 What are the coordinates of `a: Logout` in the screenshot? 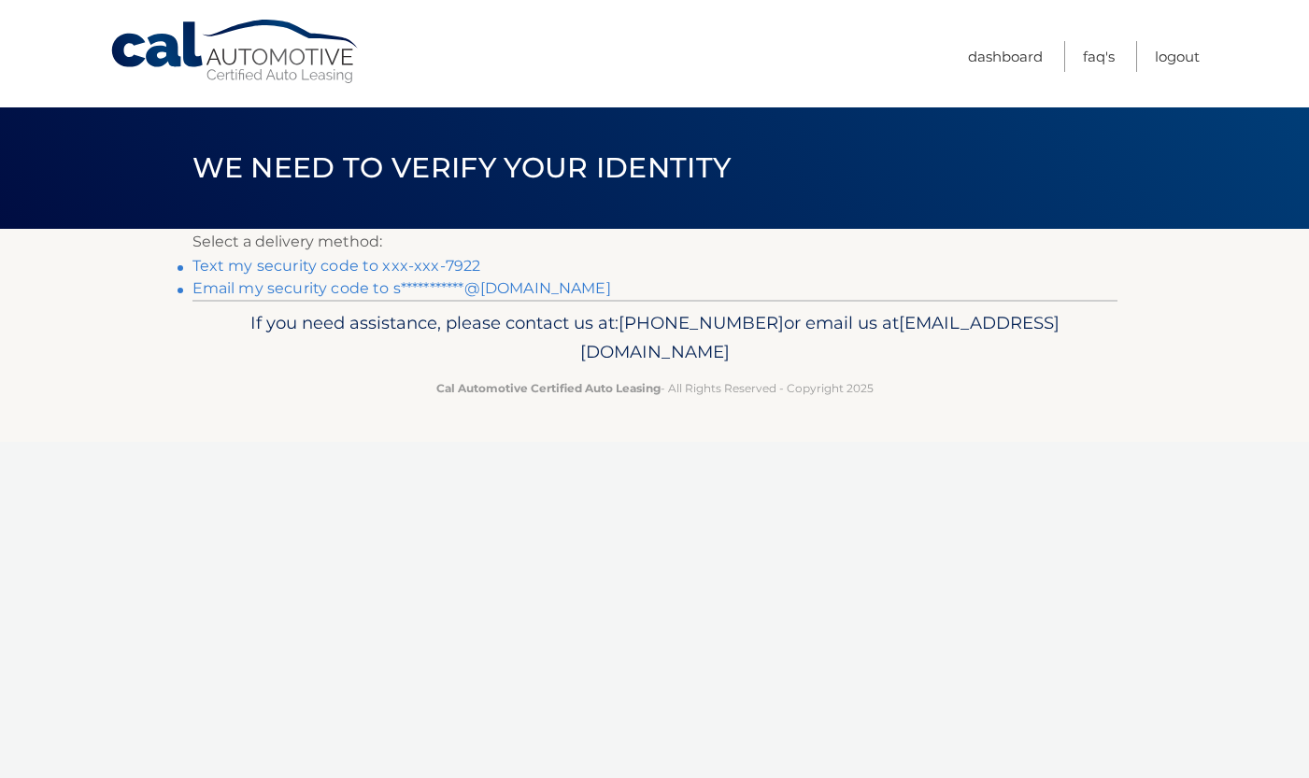 It's located at (1177, 56).